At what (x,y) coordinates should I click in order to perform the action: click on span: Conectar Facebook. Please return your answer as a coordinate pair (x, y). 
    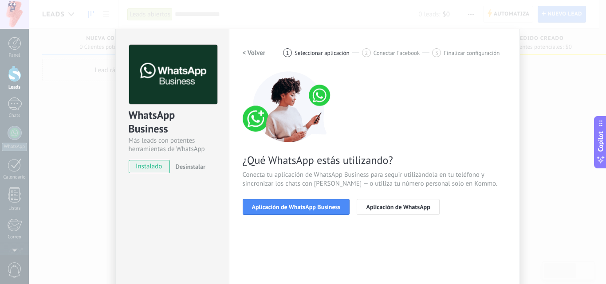
    Looking at the image, I should click on (397, 53).